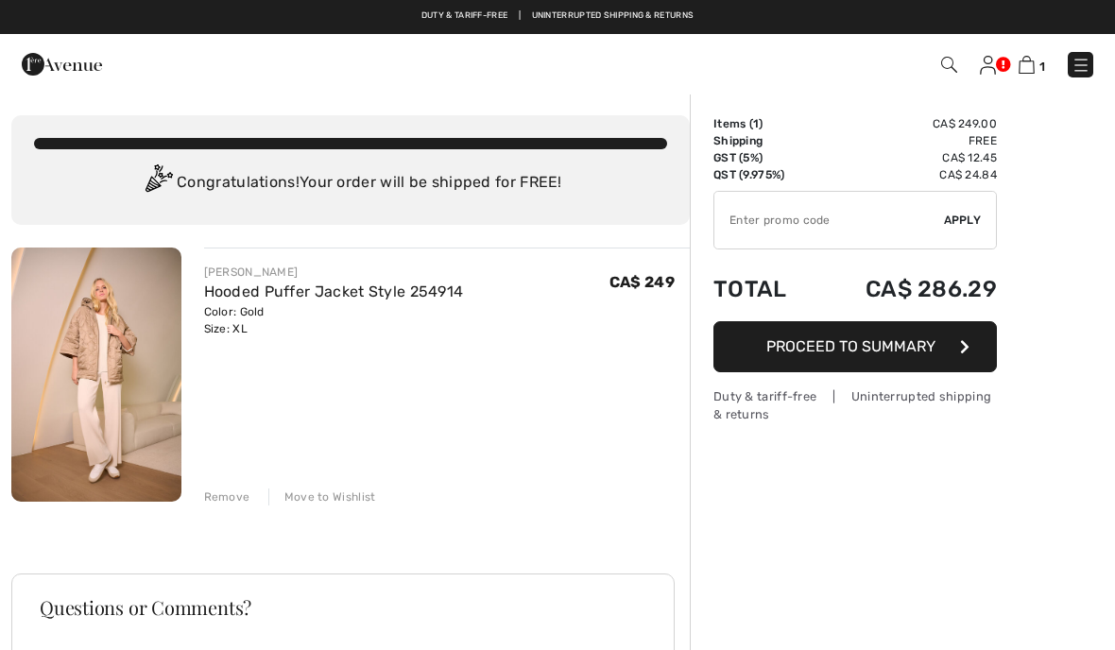  Describe the element at coordinates (963, 220) in the screenshot. I see `span: Apply` at that location.